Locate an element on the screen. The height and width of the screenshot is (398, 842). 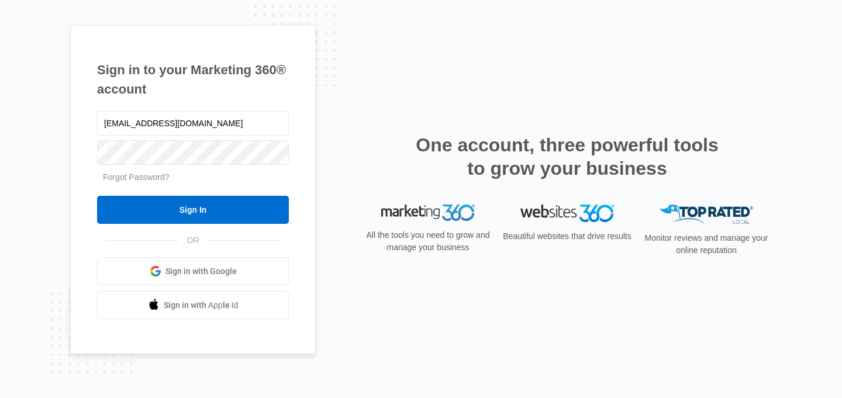
img: Websites 360 is located at coordinates (567, 213).